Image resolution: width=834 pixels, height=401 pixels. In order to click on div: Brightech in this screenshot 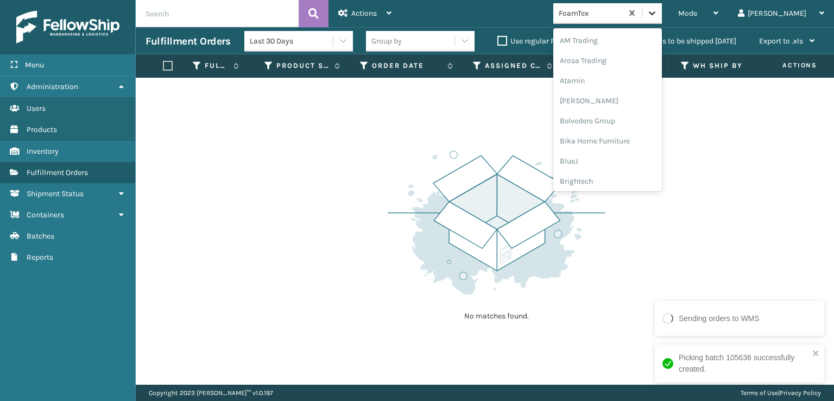, I will do `click(608, 181)`.